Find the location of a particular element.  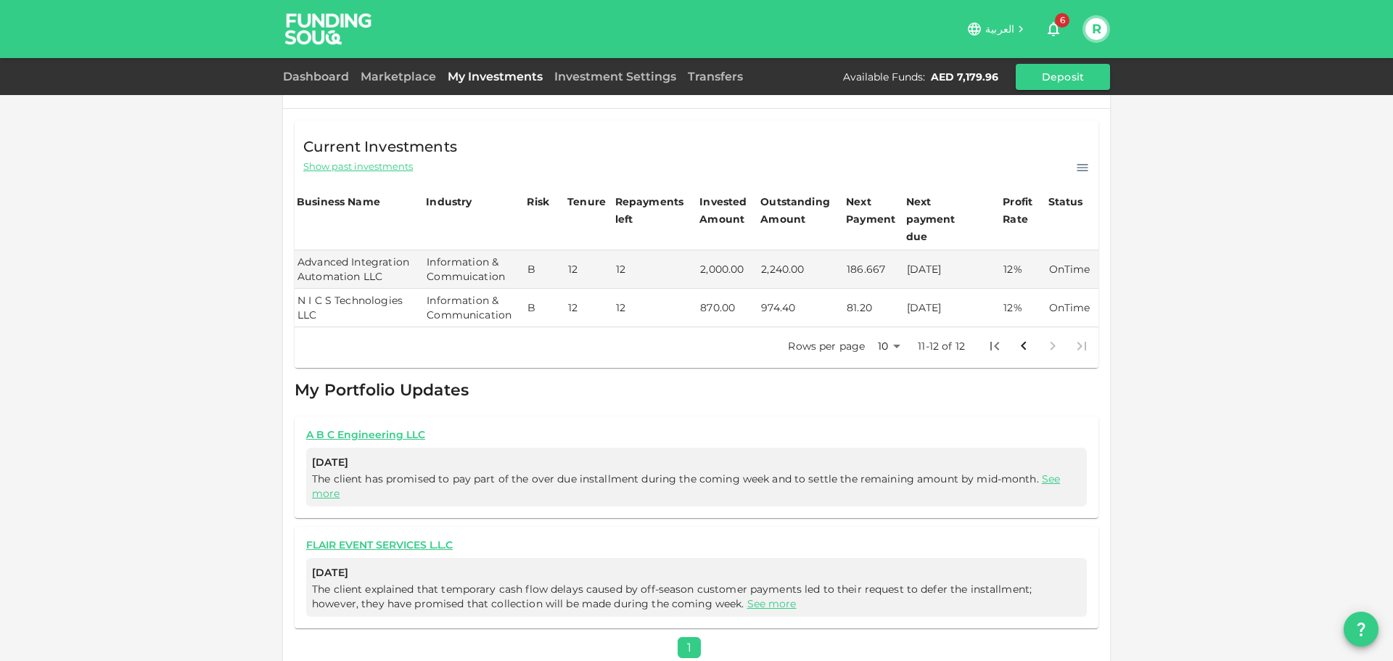

td: 870.00 is located at coordinates (728, 308).